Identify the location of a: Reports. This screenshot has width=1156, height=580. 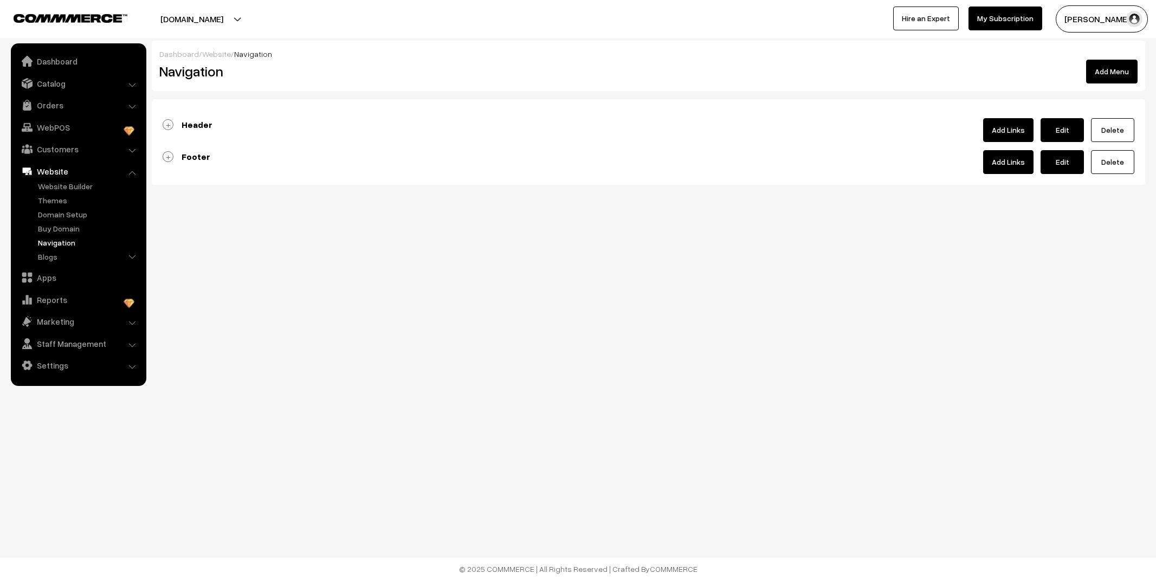
(78, 300).